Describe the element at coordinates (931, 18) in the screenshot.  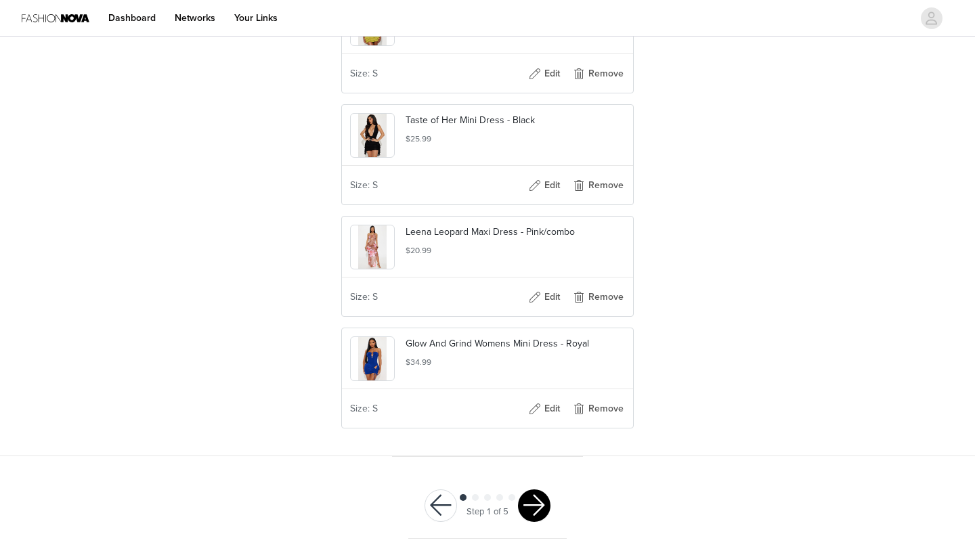
I see `div: avatar` at that location.